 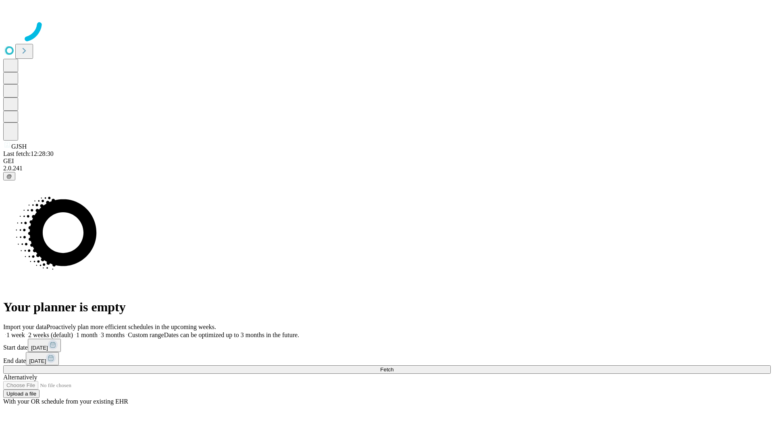 I want to click on span: Proactively plan more efficient schedules in the upcoming weeks., so click(x=131, y=327).